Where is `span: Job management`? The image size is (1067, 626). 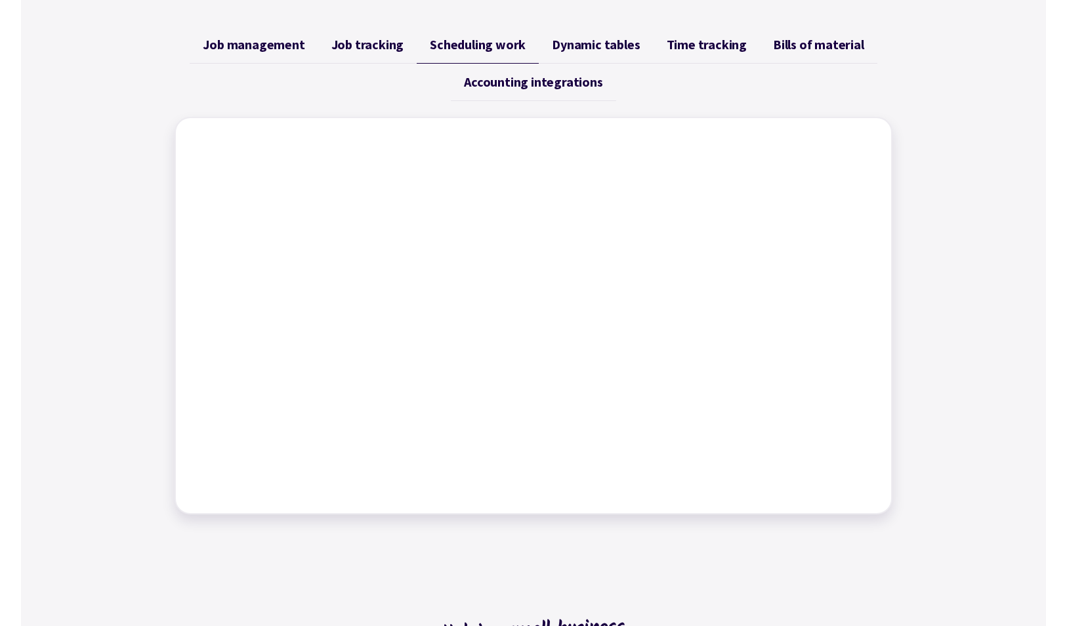 span: Job management is located at coordinates (253, 45).